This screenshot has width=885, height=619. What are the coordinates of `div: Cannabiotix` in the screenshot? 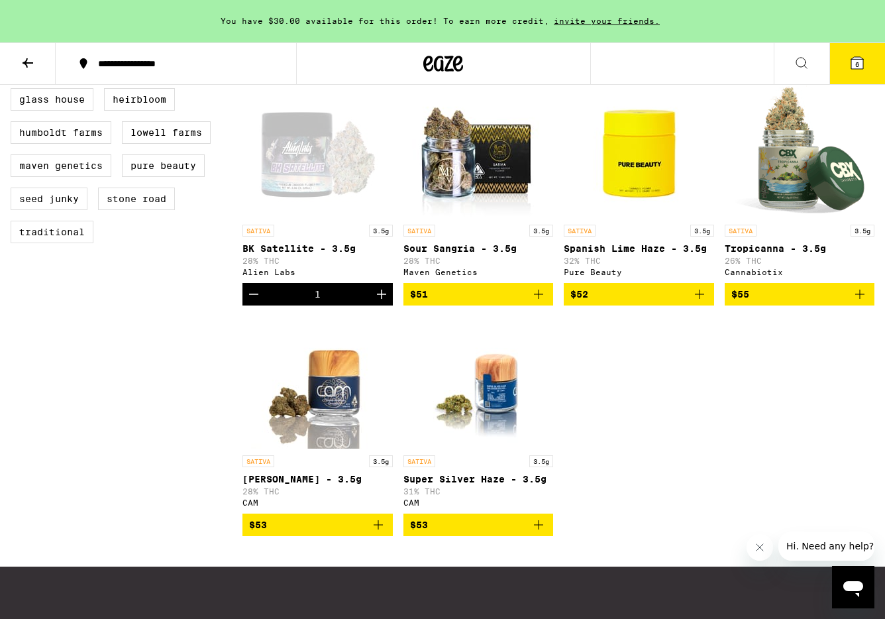 It's located at (800, 272).